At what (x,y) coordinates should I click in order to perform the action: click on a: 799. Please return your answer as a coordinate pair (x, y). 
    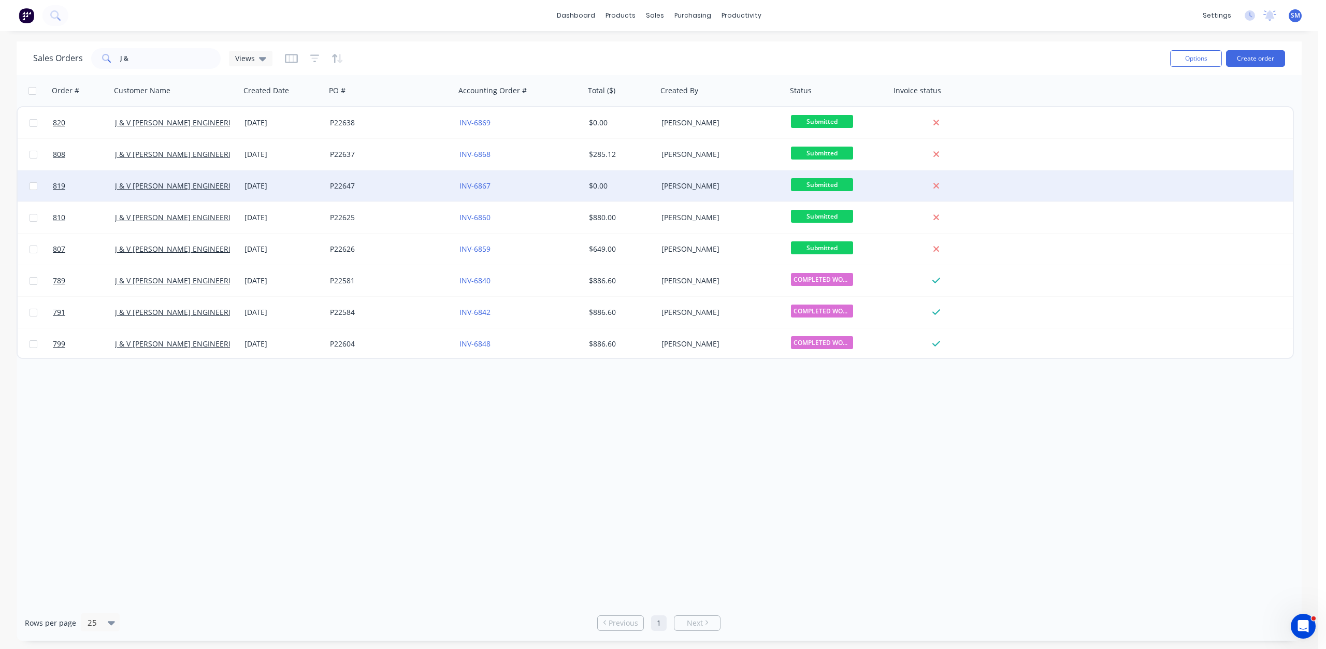
    Looking at the image, I should click on (84, 344).